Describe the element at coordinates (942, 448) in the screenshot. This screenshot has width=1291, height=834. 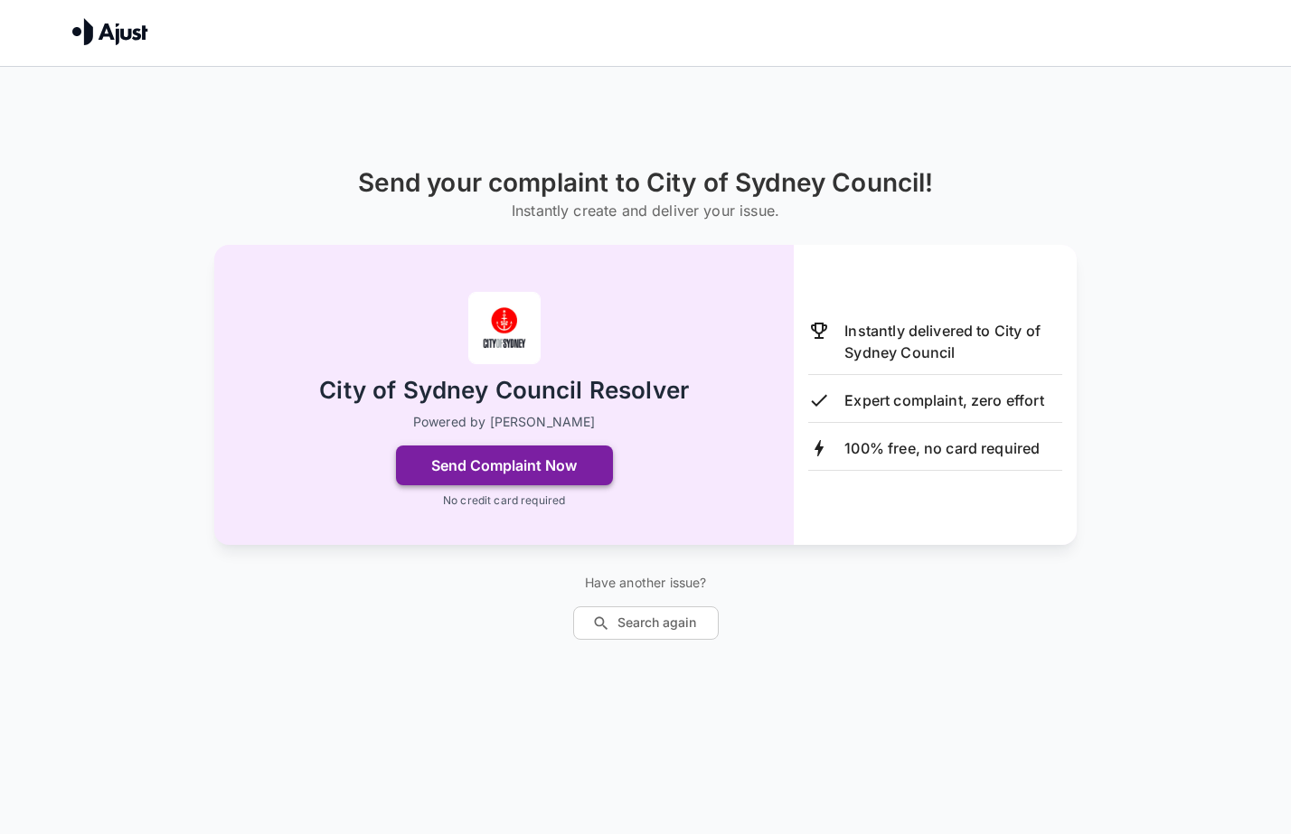
I see `p: 100% free, no card required` at that location.